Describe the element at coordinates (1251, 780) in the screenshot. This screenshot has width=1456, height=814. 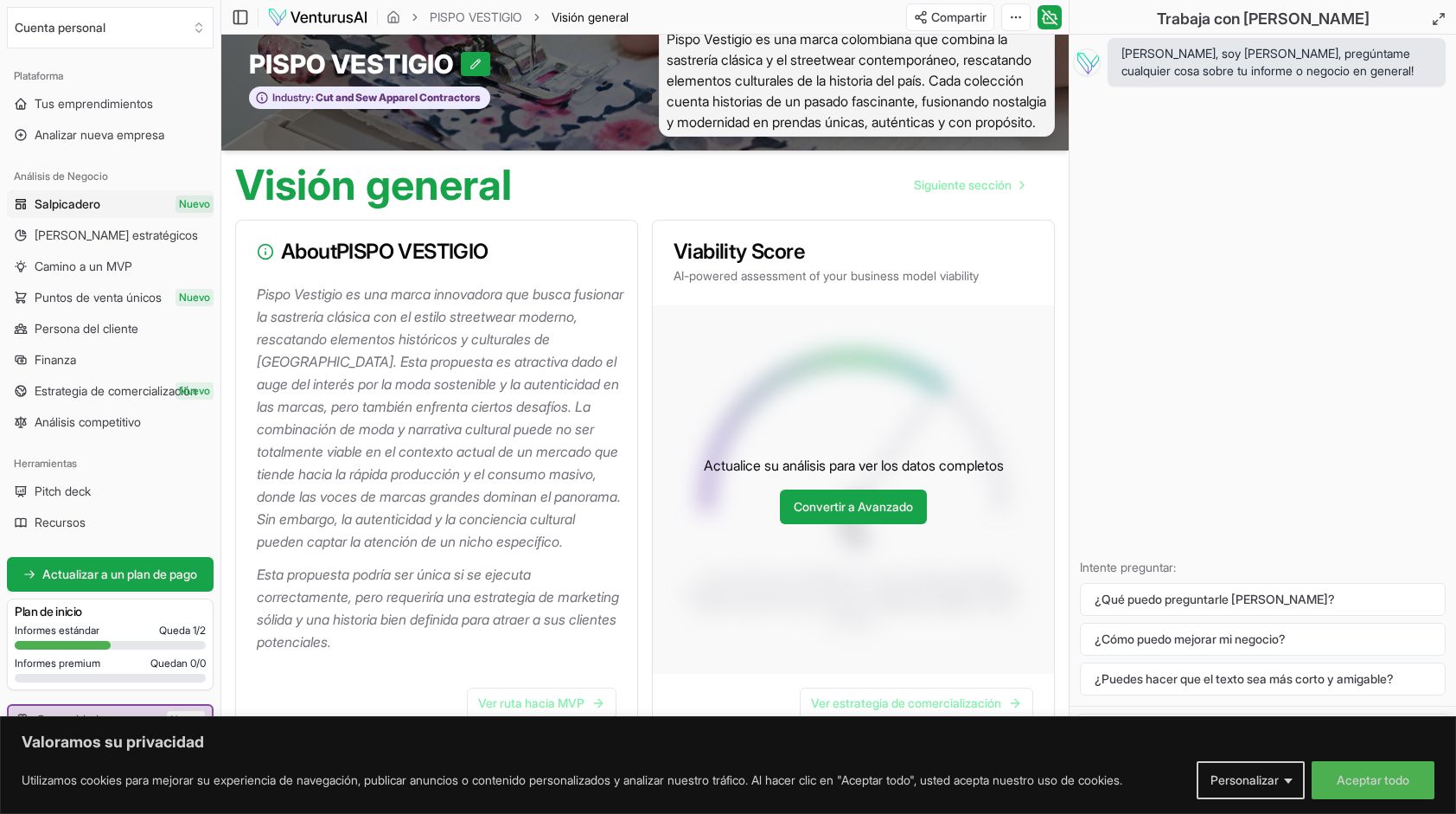
I see `button: Personalizar` at that location.